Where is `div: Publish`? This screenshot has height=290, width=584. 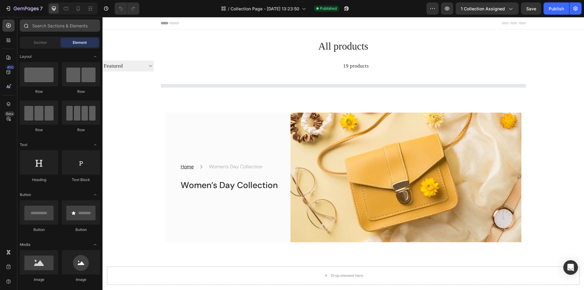
div: Publish is located at coordinates (556, 9).